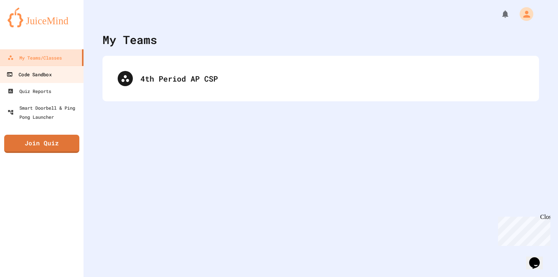 This screenshot has width=558, height=277. What do you see at coordinates (44, 112) in the screenshot?
I see `div: Smart Doorbell & Ping Pong Launcher` at bounding box center [44, 112].